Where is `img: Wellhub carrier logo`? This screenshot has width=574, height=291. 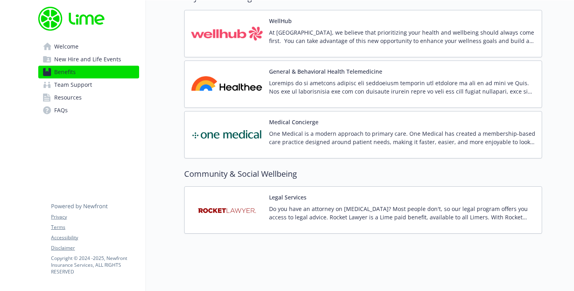 img: Wellhub carrier logo is located at coordinates (227, 33).